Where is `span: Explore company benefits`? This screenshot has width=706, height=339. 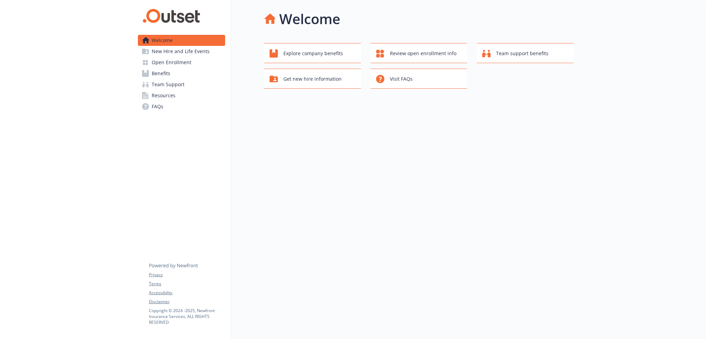 span: Explore company benefits is located at coordinates (313, 53).